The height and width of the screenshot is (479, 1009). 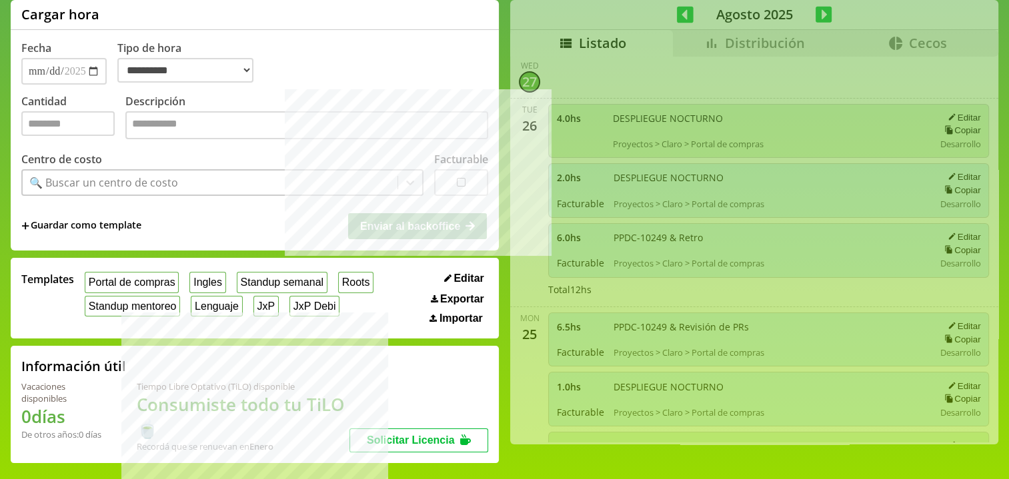 What do you see at coordinates (468, 279) in the screenshot?
I see `span: Editar` at bounding box center [468, 279].